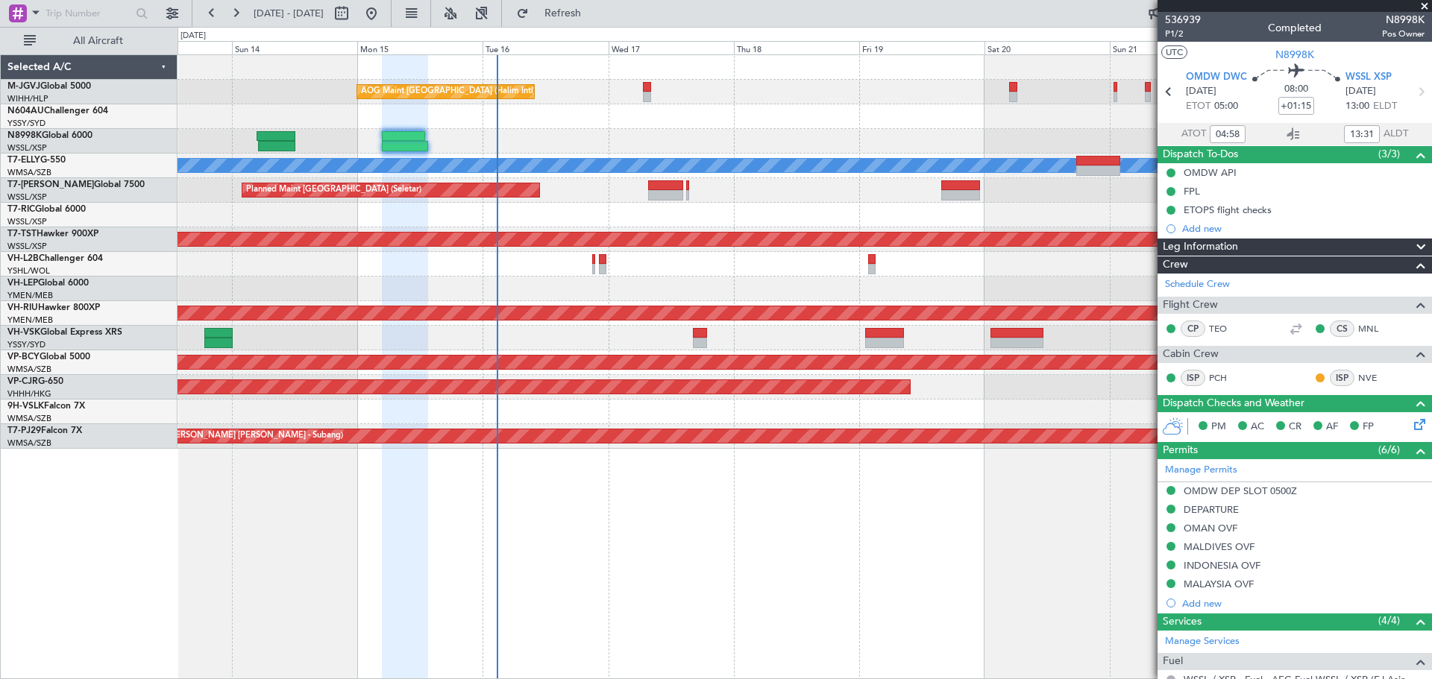  What do you see at coordinates (922, 48) in the screenshot?
I see `div: Fri 19` at bounding box center [922, 48].